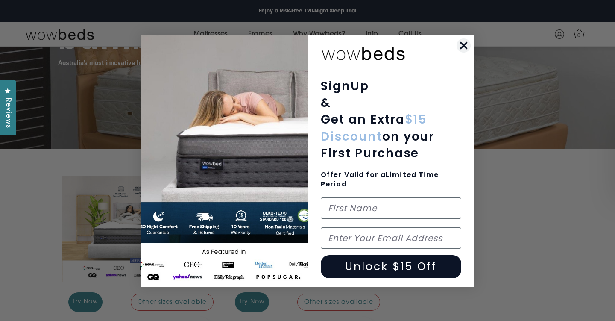 This screenshot has height=321, width=615. What do you see at coordinates (378, 136) in the screenshot?
I see `span: Get an Extra on your First Purchase` at bounding box center [378, 136].